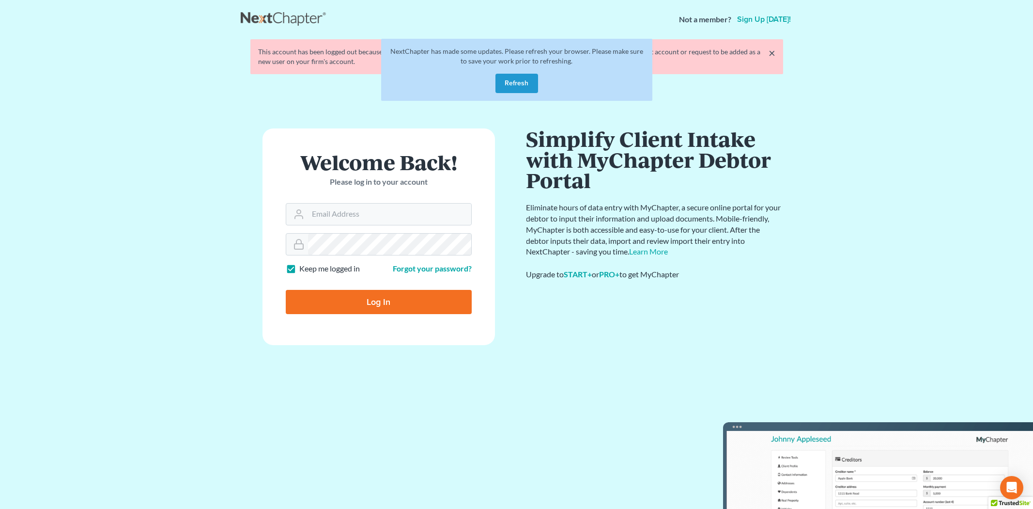 The image size is (1033, 509). Describe the element at coordinates (1012, 487) in the screenshot. I see `div: Open Intercom Messenger` at that location.